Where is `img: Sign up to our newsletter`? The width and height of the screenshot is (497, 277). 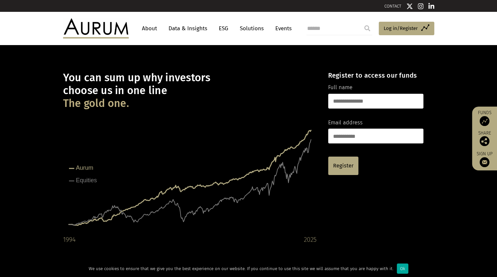
img: Sign up to our newsletter is located at coordinates (485, 162).